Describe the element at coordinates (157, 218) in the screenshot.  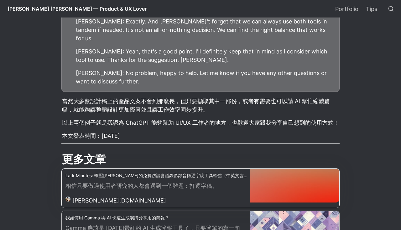
I see `h5: 我如何用 Gamma 與 AI 快速生成演講分享用的簡報？` at that location.